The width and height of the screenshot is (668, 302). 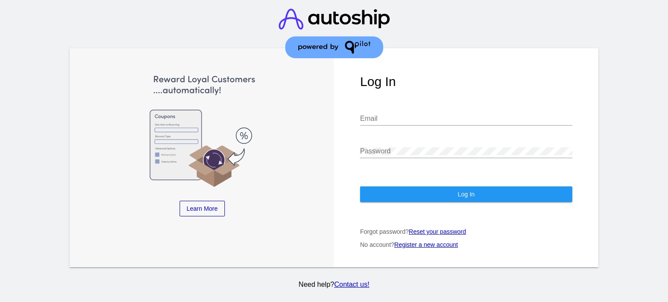 I want to click on p: No account?, so click(x=466, y=245).